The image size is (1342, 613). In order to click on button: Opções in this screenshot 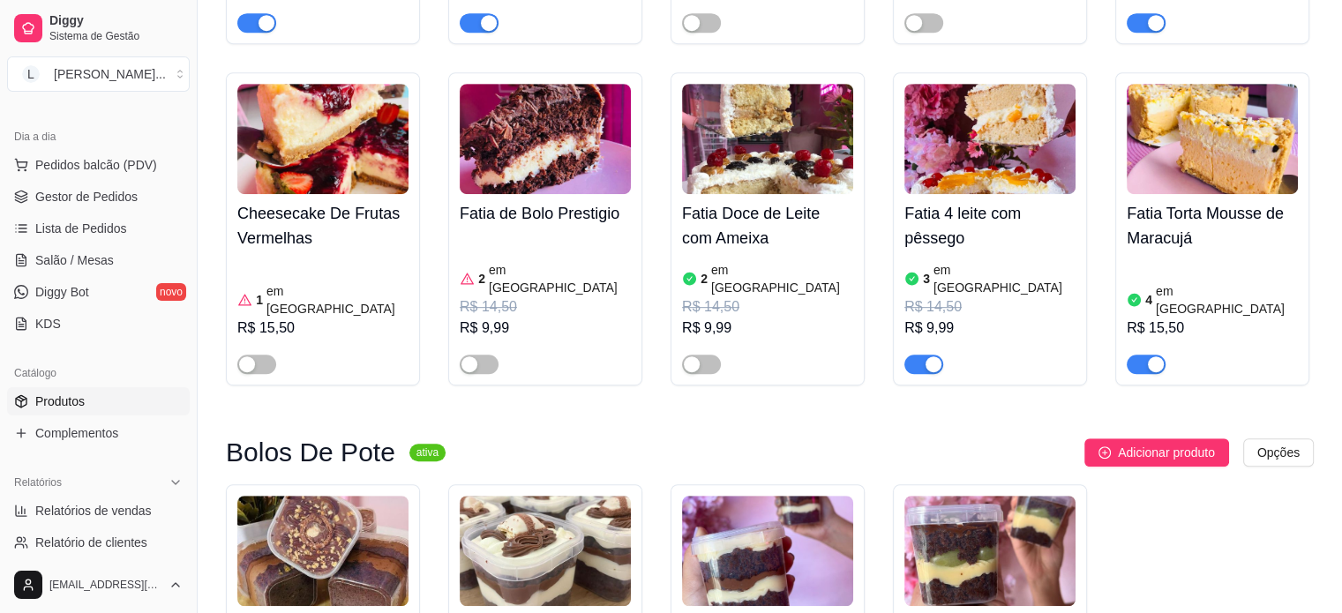, I will do `click(1278, 453)`.